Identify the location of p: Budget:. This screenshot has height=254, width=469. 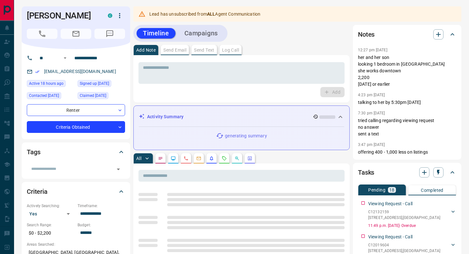
(101, 225).